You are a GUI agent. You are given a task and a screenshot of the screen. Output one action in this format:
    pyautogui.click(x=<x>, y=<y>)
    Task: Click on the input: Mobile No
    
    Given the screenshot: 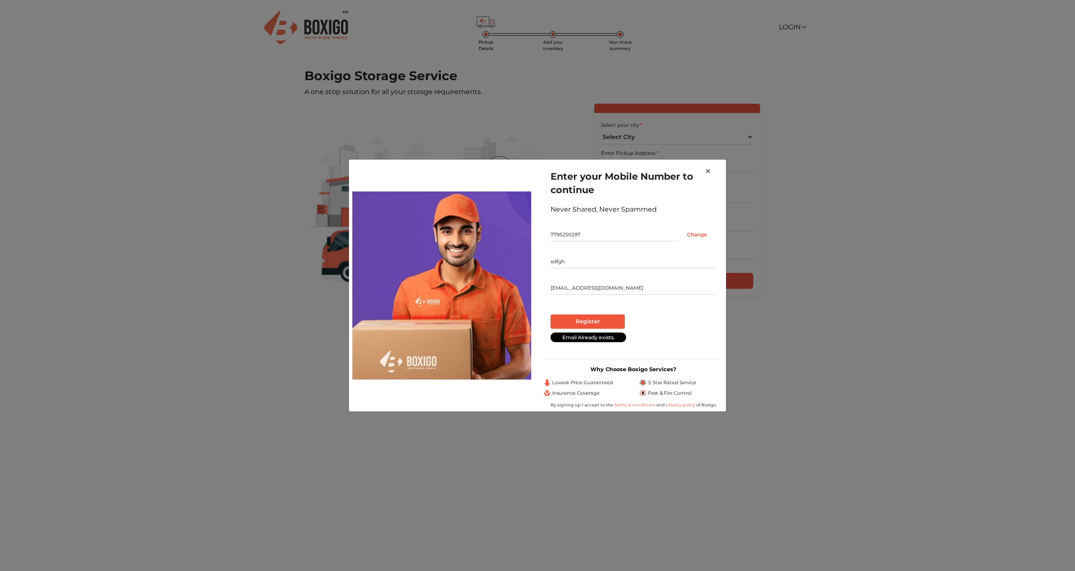 What is the action you would take?
    pyautogui.click(x=614, y=235)
    